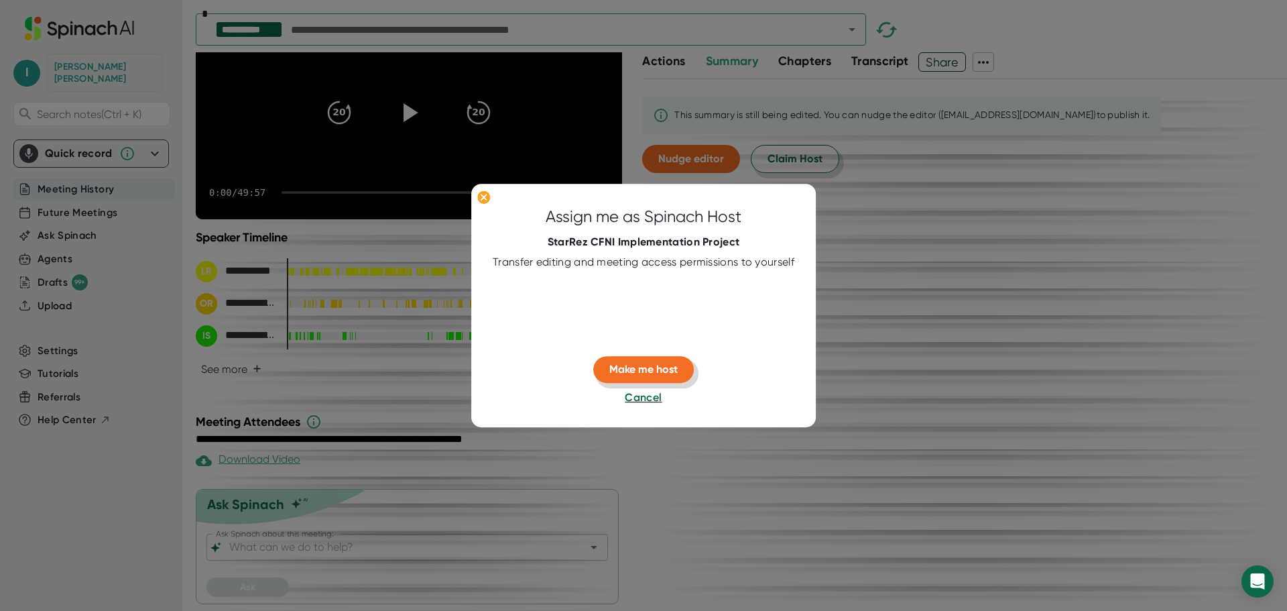 This screenshot has height=611, width=1287. What do you see at coordinates (1258, 581) in the screenshot?
I see `div: Open Intercom Messenger` at bounding box center [1258, 581].